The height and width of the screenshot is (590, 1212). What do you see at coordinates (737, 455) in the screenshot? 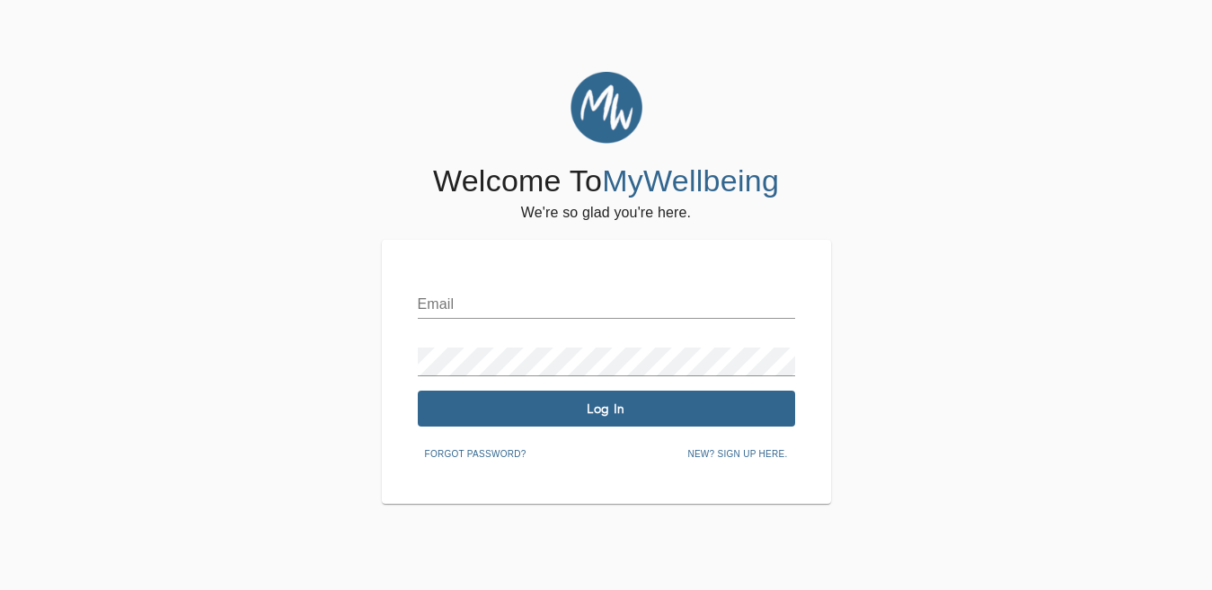
I see `button: New? Sign up here.` at bounding box center [737, 455].